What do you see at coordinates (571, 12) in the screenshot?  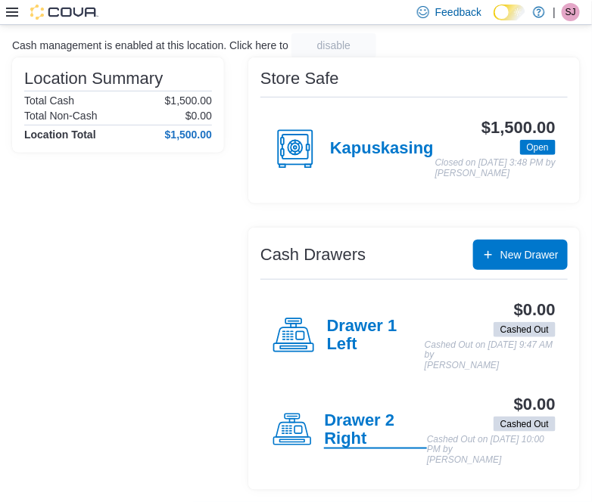 I see `span: SJ` at bounding box center [571, 12].